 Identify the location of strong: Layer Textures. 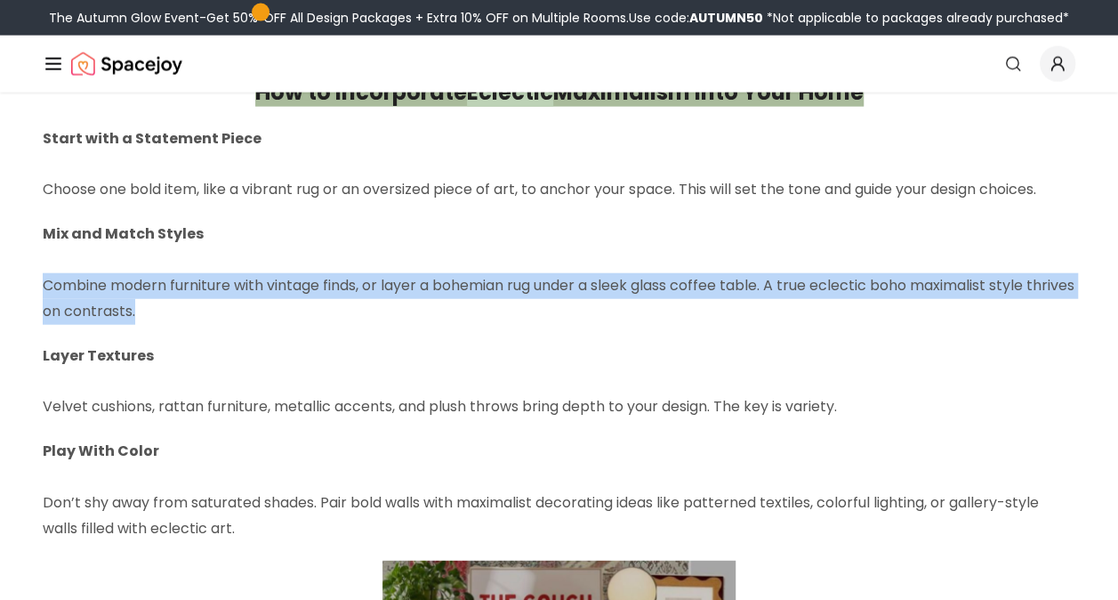
(98, 355).